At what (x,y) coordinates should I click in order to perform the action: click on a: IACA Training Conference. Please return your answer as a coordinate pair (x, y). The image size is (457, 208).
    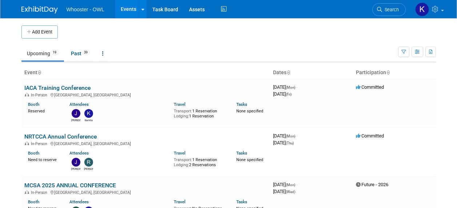
    Looking at the image, I should click on (57, 88).